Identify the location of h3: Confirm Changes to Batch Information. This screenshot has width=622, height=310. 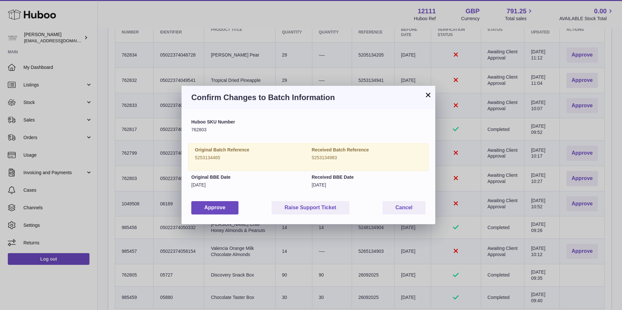
(308, 98).